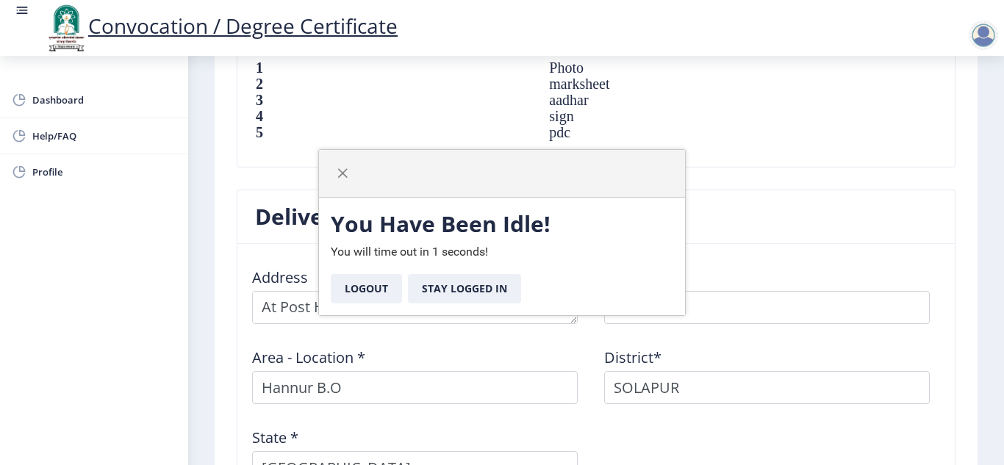  Describe the element at coordinates (668, 100) in the screenshot. I see `td: aadhar` at that location.